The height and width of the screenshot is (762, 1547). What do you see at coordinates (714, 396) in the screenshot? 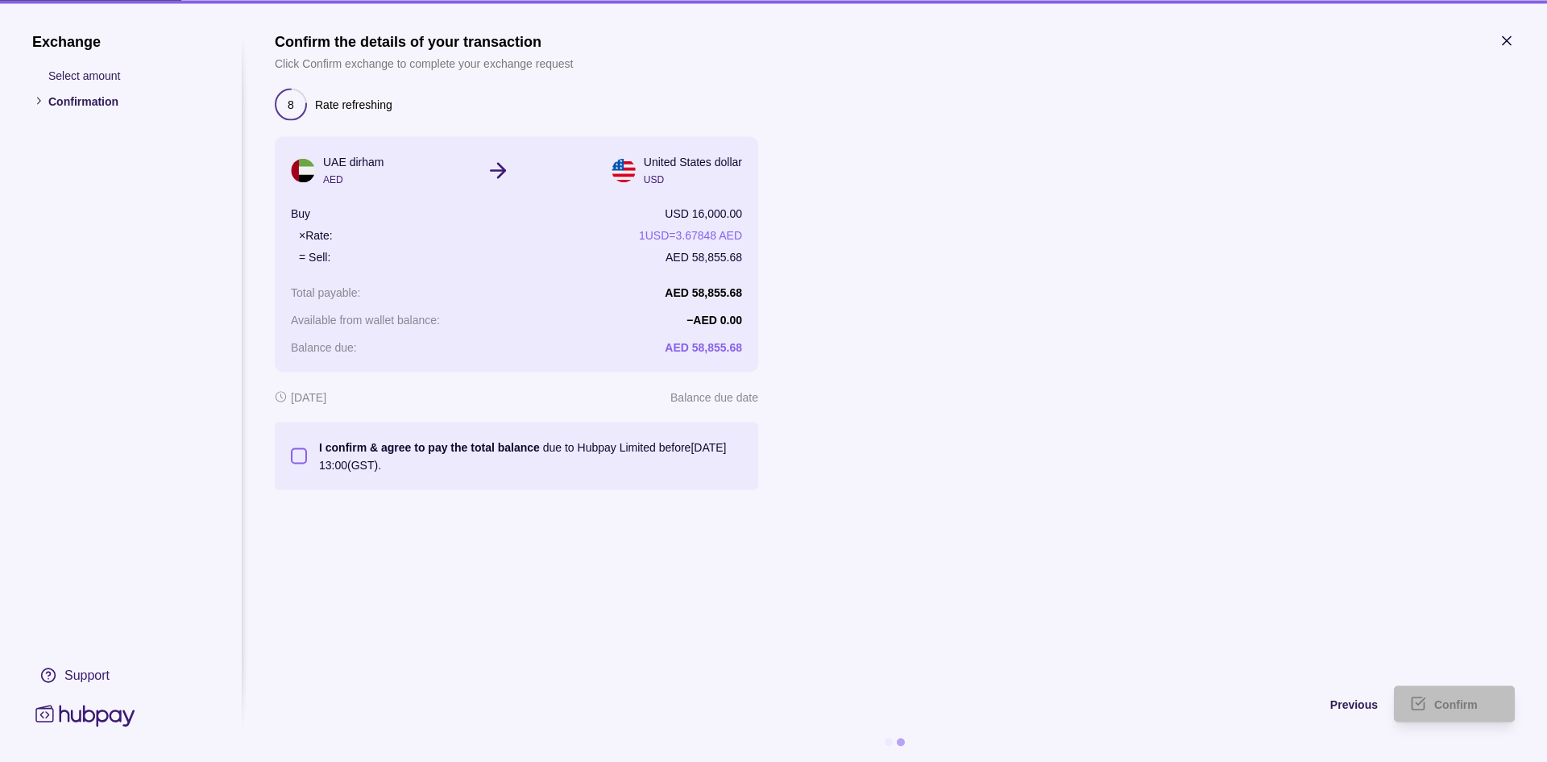
I see `p: Balance due date` at bounding box center [714, 396].